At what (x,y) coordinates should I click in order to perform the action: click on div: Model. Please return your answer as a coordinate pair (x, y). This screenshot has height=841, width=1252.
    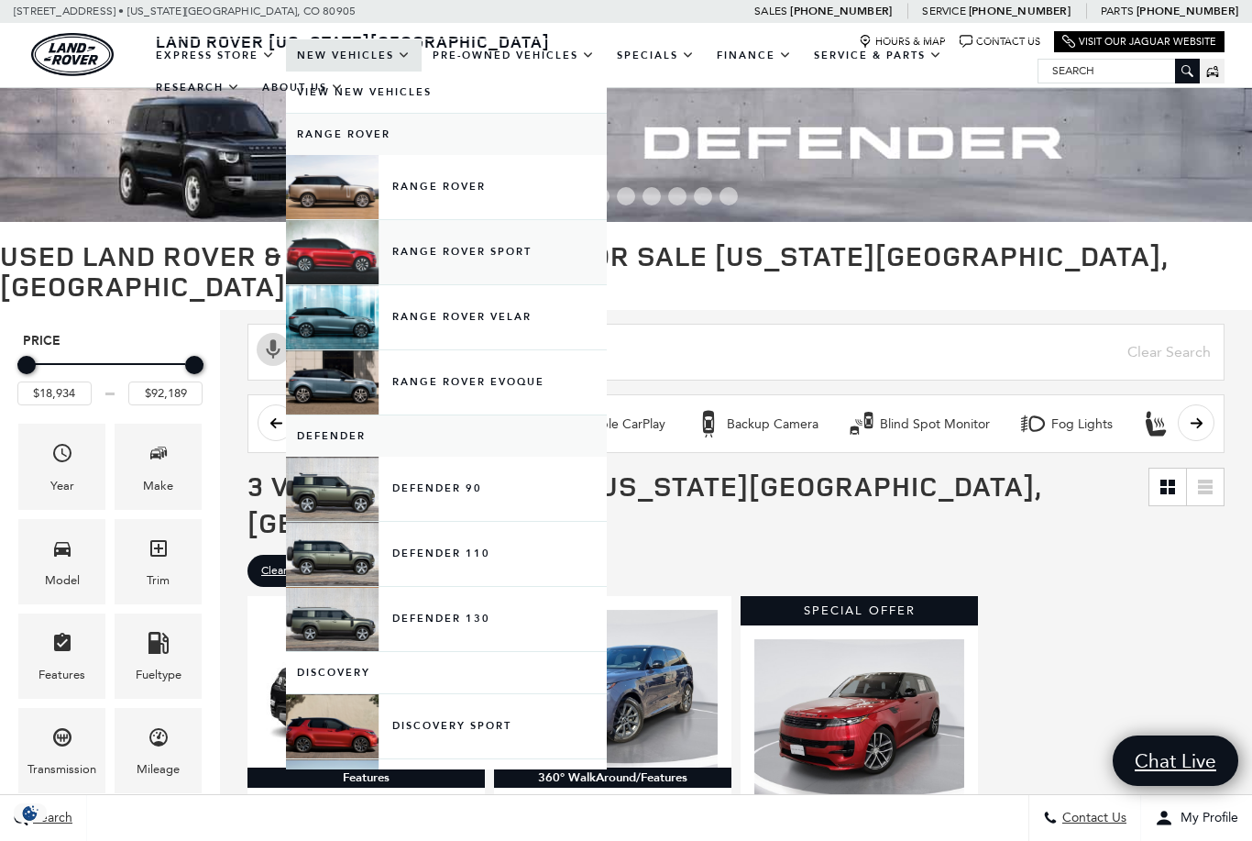
    Looking at the image, I should click on (62, 580).